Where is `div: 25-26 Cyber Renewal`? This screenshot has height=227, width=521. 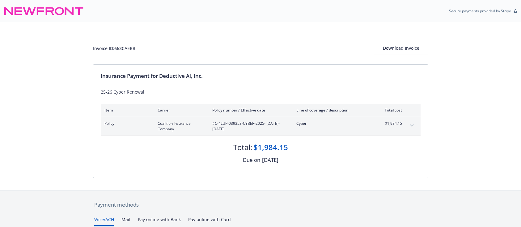 div: 25-26 Cyber Renewal is located at coordinates (260, 92).